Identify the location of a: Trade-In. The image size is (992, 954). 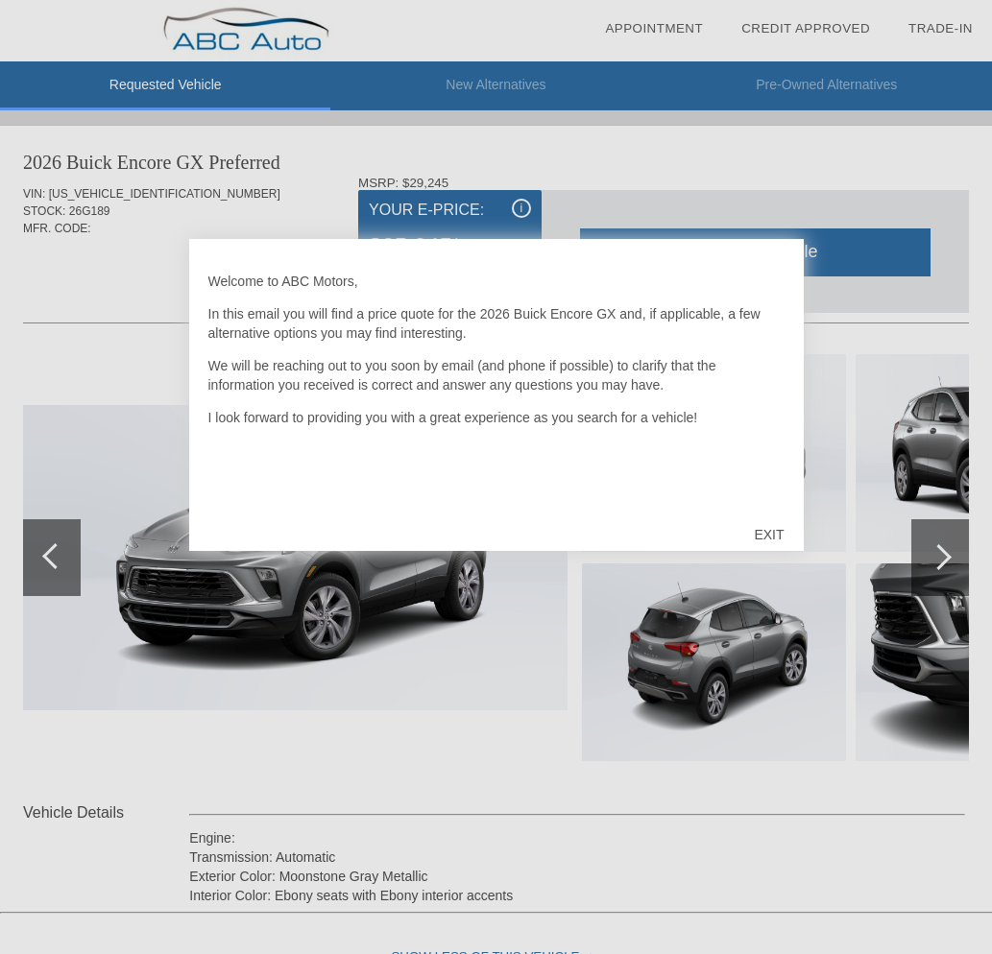
(940, 28).